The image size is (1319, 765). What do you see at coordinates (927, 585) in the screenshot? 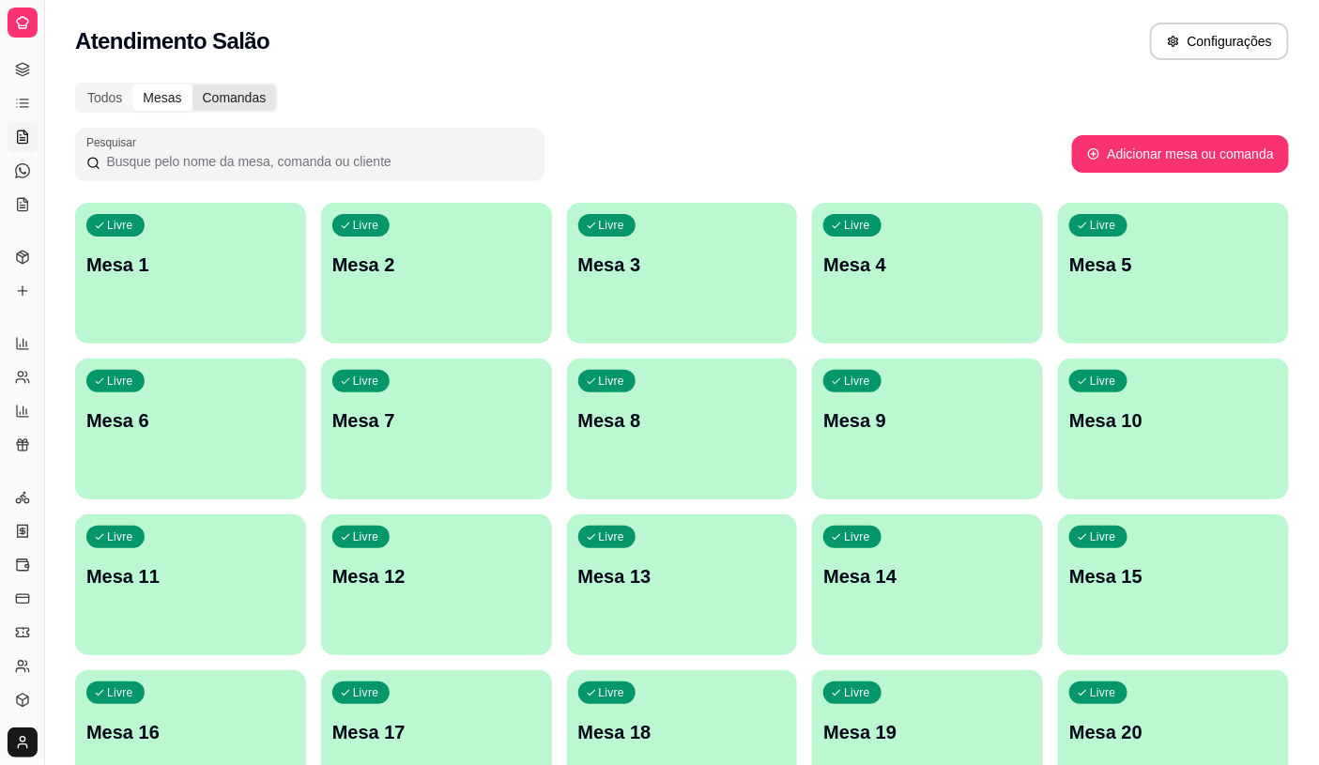
I see `button: LivreMesa 14` at bounding box center [927, 585].